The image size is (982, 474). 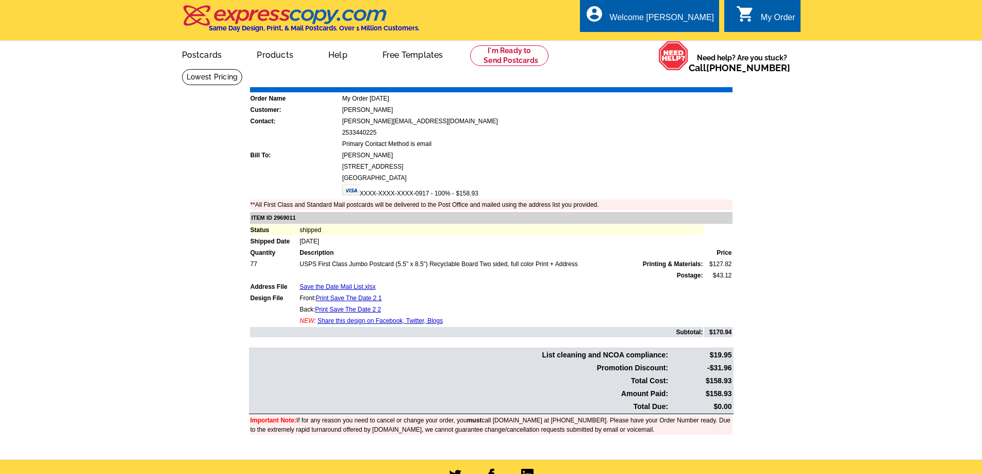 I want to click on td: Primary Contact Method is email, so click(x=537, y=144).